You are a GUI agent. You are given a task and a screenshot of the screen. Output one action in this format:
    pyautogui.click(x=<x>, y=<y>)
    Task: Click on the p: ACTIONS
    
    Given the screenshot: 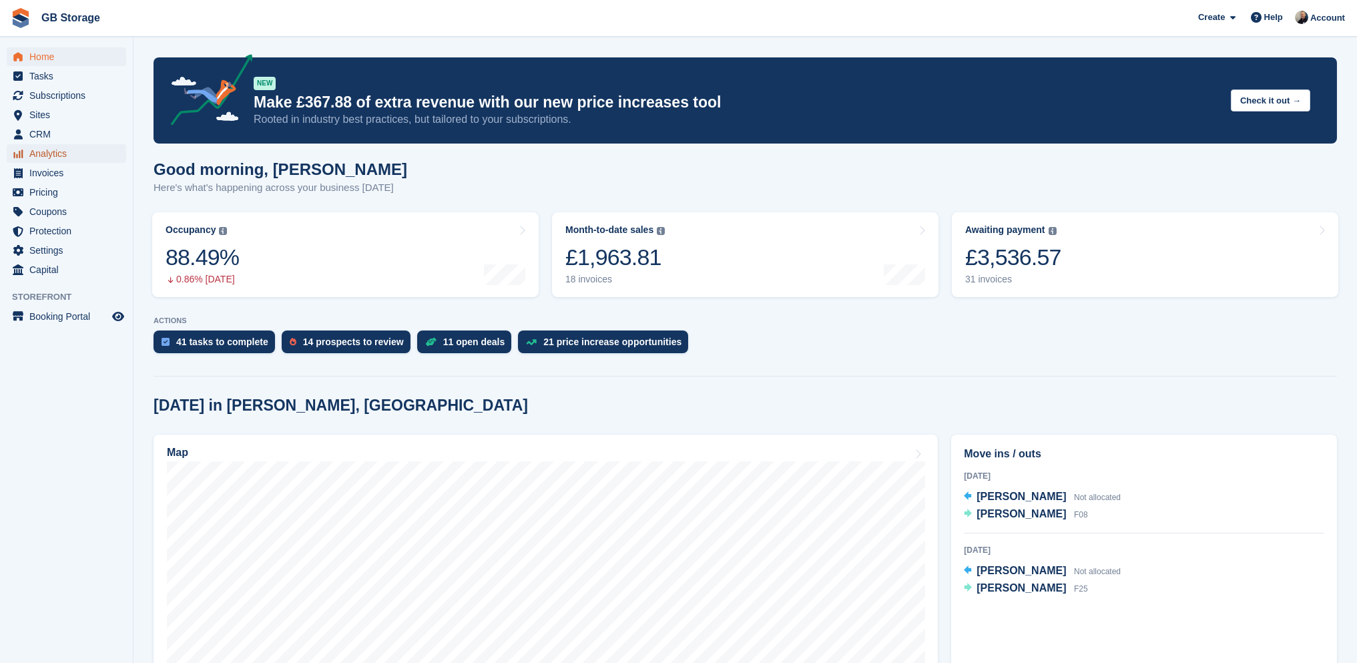 What is the action you would take?
    pyautogui.click(x=745, y=320)
    